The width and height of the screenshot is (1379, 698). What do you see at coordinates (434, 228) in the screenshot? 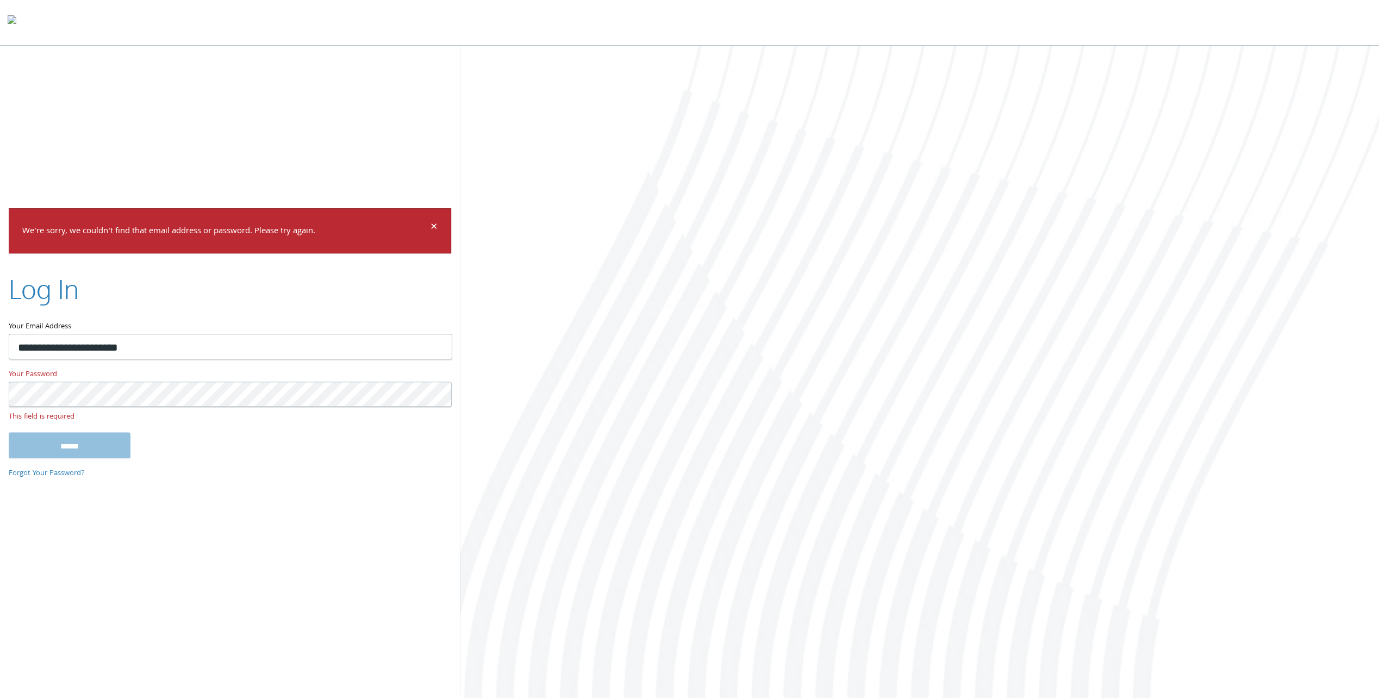
I see `button: Dismiss alert` at bounding box center [434, 228].